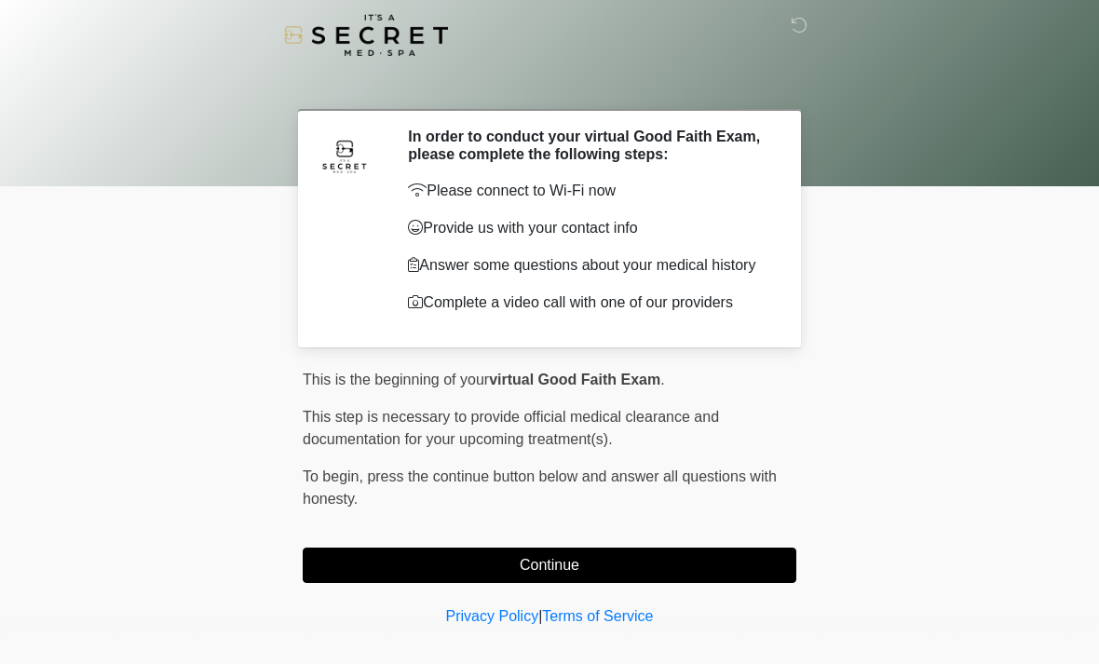  Describe the element at coordinates (539, 487) in the screenshot. I see `span: press the continue button below and answer all questions with honesty.` at that location.